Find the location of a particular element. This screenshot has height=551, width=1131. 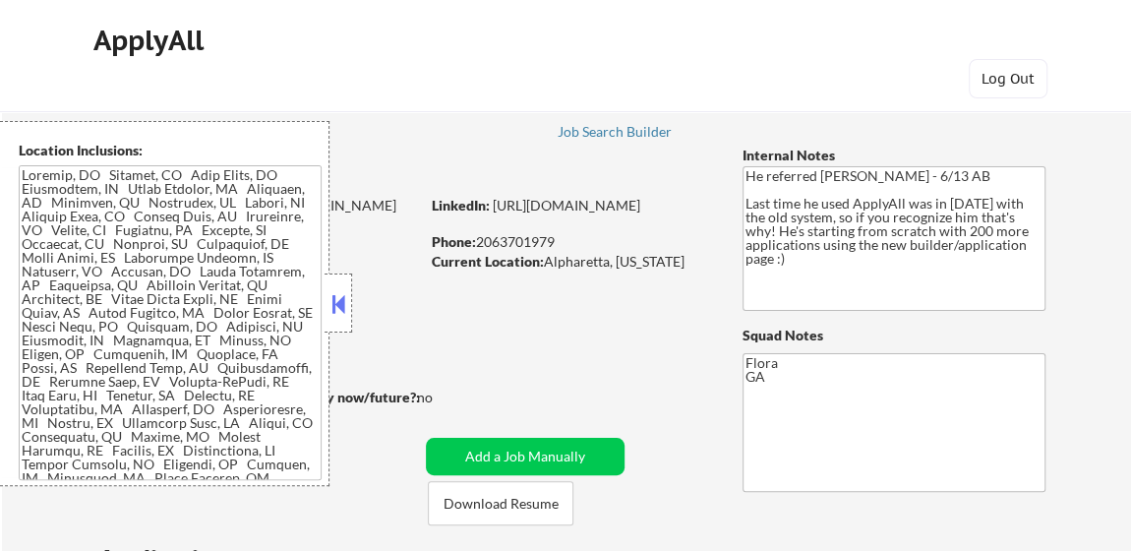

div: no is located at coordinates (444, 397).